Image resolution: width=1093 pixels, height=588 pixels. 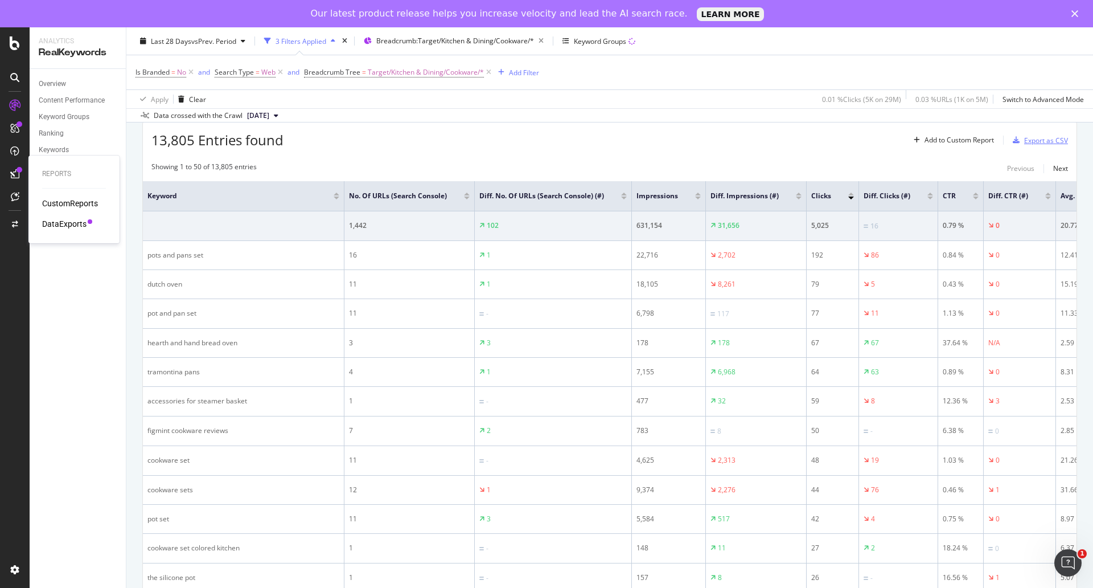 I want to click on a: Keyword Groups, so click(x=78, y=117).